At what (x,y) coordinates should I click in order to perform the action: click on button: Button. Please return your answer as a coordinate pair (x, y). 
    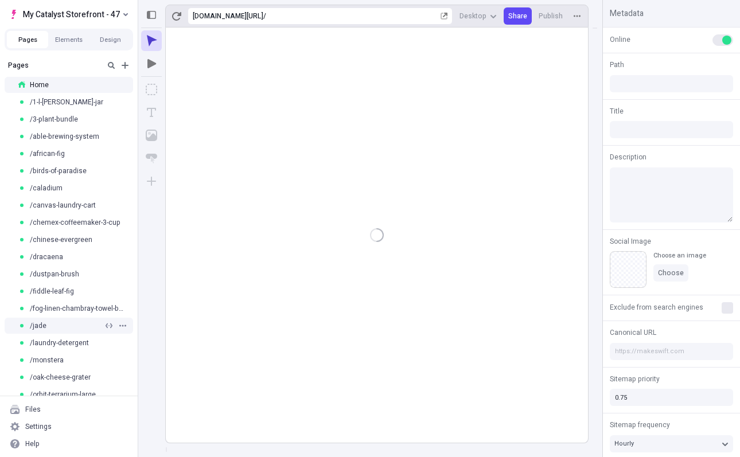
    Looking at the image, I should click on (151, 158).